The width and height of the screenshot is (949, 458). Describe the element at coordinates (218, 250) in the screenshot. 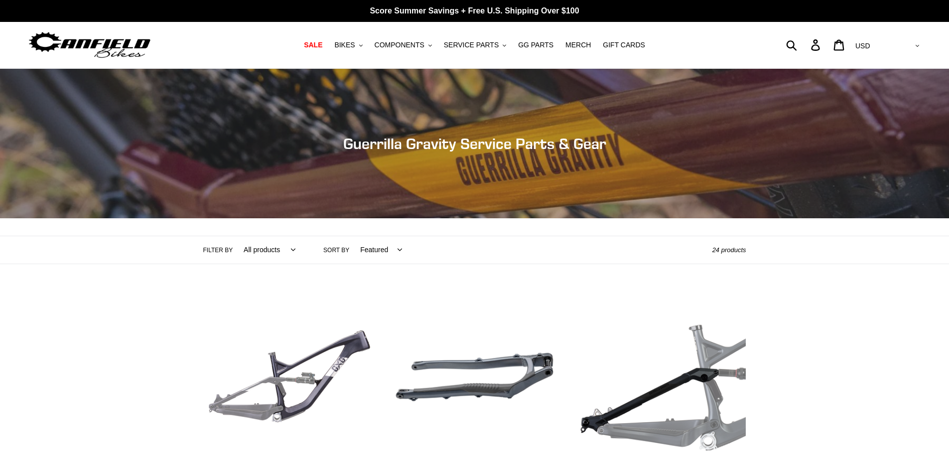

I see `label: Filter by` at that location.